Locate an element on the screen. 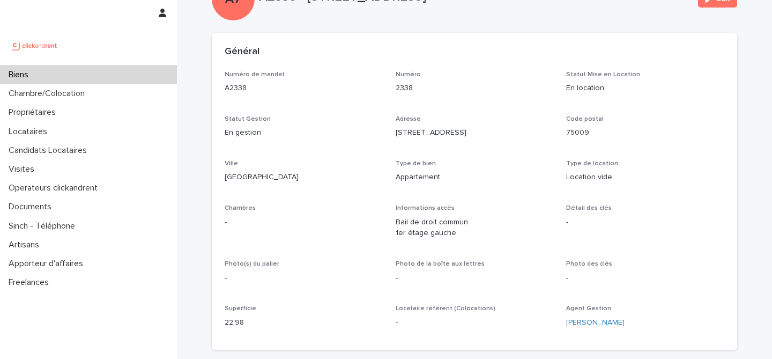  span: Superficie is located at coordinates (240, 308).